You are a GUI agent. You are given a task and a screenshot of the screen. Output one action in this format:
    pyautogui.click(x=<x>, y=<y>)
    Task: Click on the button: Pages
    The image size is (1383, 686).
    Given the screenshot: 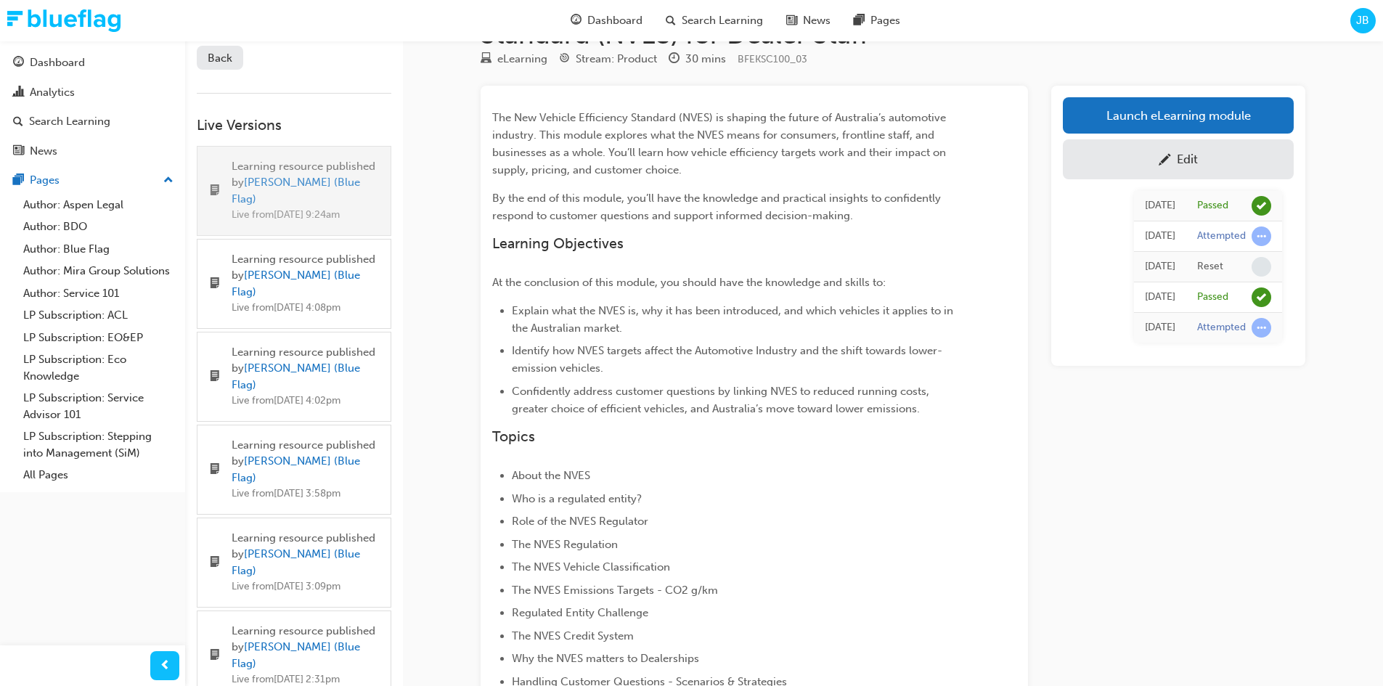 What is the action you would take?
    pyautogui.click(x=92, y=180)
    